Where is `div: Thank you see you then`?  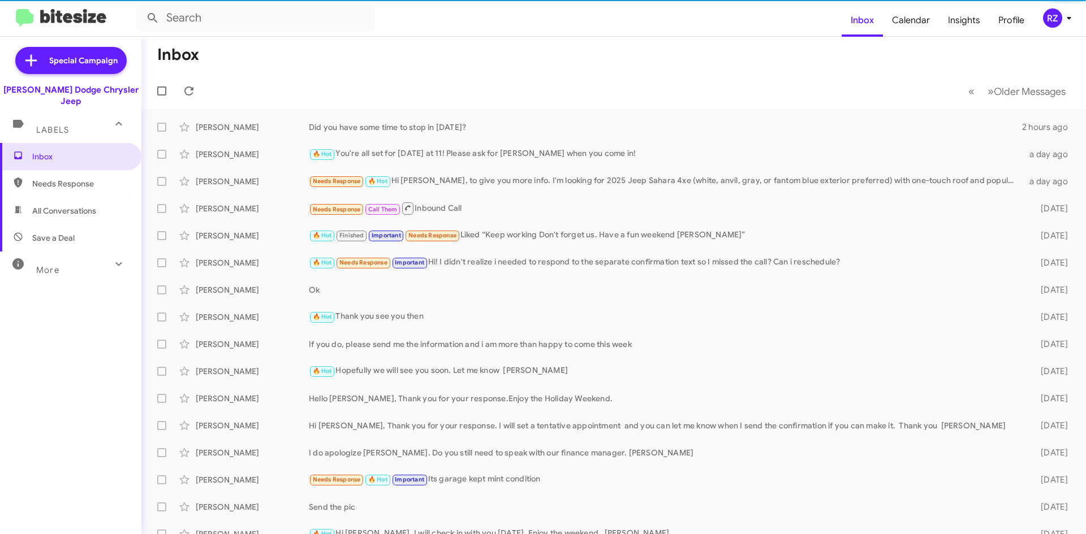
div: Thank you see you then is located at coordinates (666, 317).